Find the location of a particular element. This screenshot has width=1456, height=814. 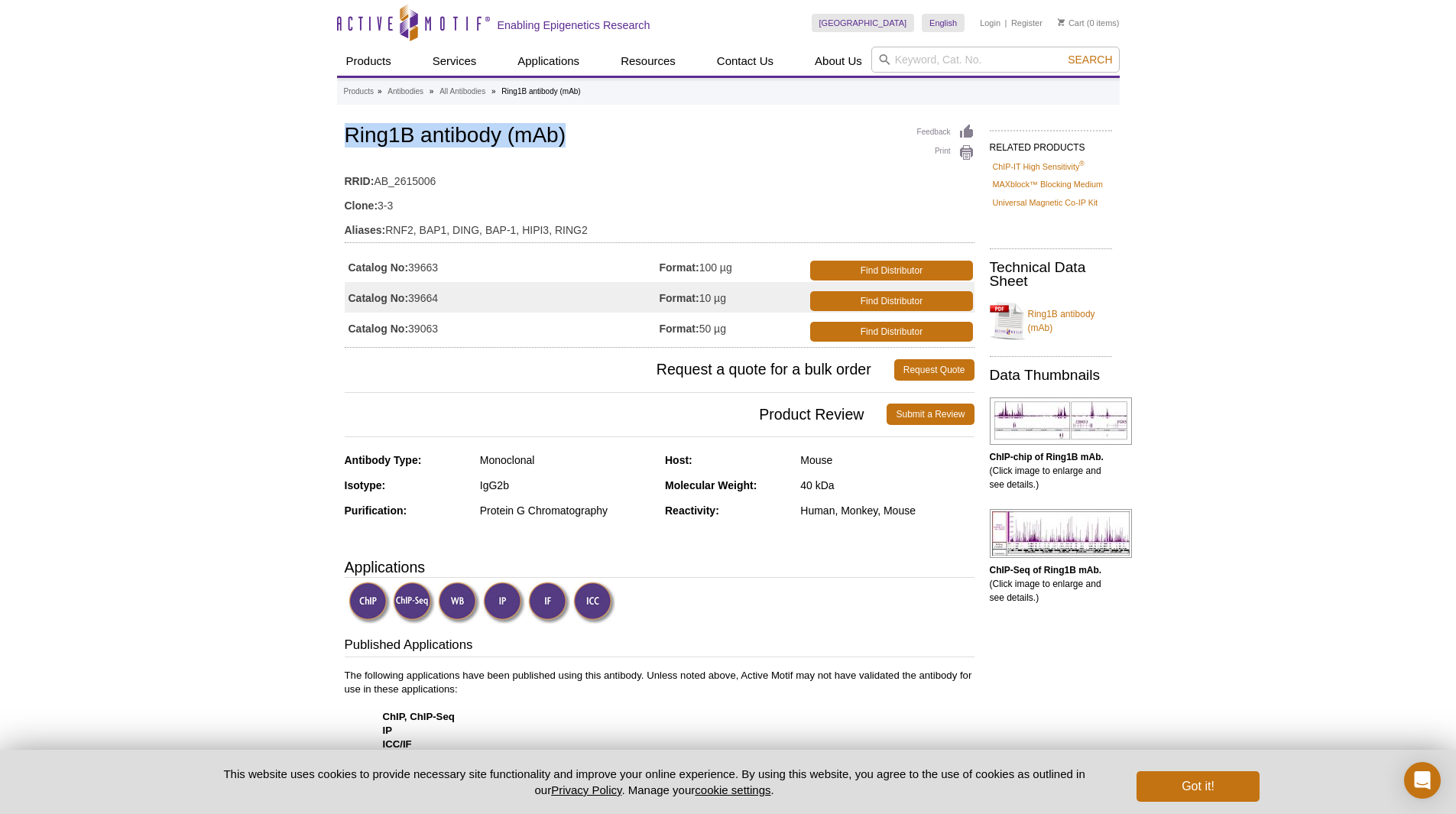

div: Mouse is located at coordinates (886, 460).